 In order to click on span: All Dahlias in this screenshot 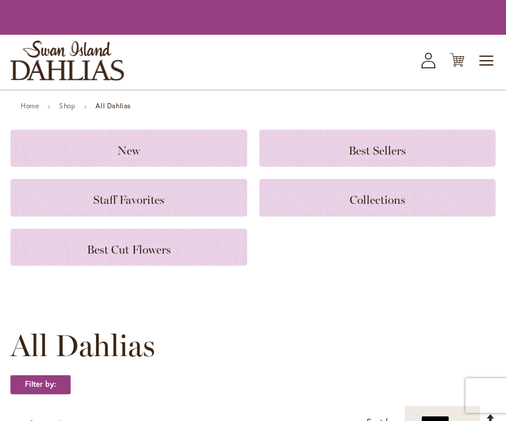, I will do `click(83, 346)`.